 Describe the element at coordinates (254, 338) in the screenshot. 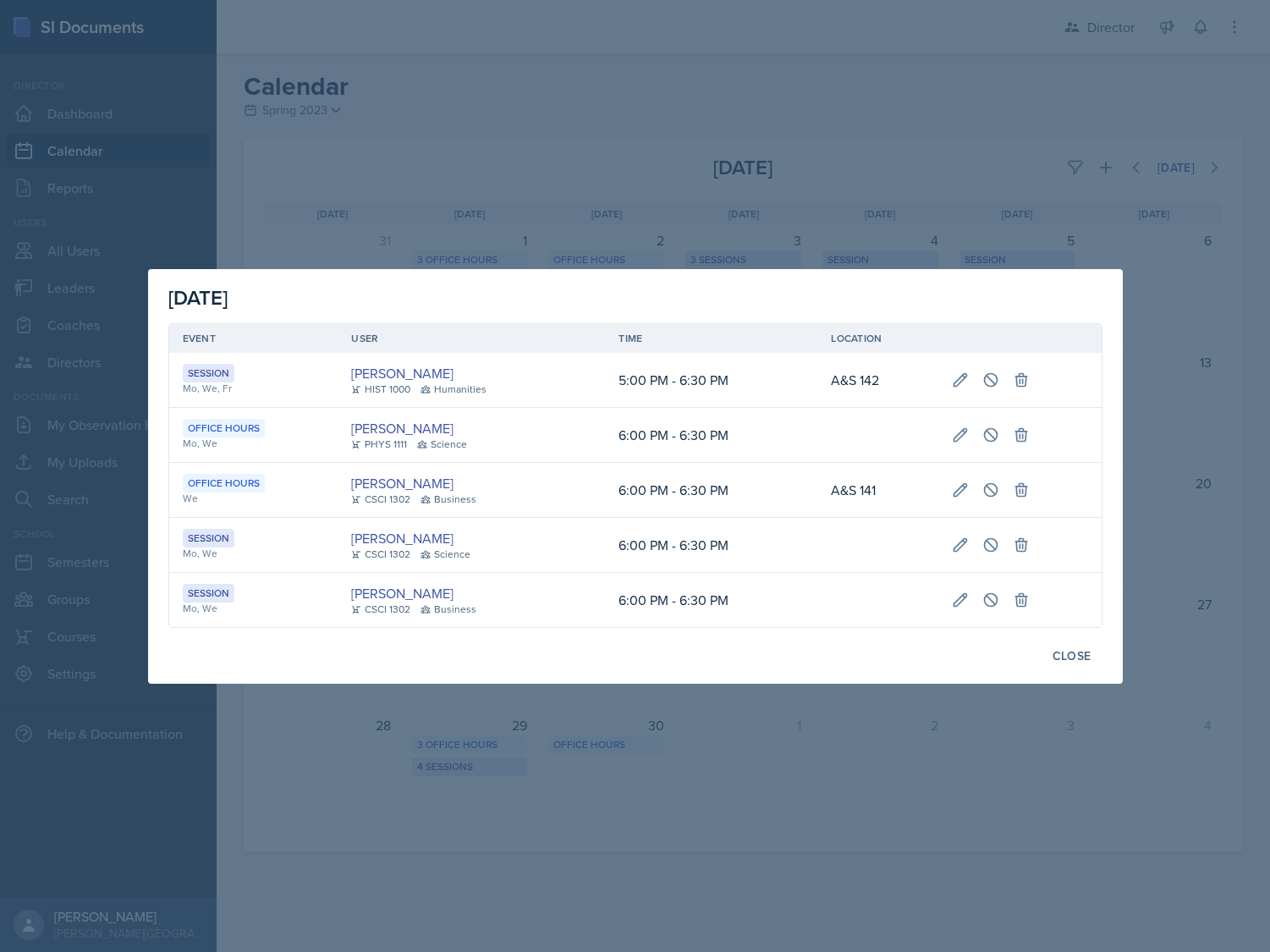

I see `th: Event` at that location.